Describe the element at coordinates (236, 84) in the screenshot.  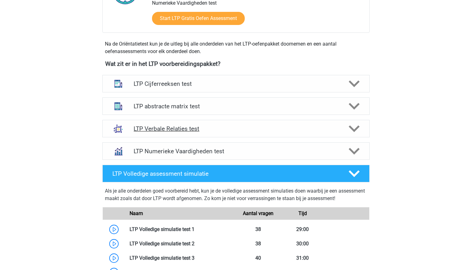
I see `h4: LTP Cijferreeksen test` at that location.